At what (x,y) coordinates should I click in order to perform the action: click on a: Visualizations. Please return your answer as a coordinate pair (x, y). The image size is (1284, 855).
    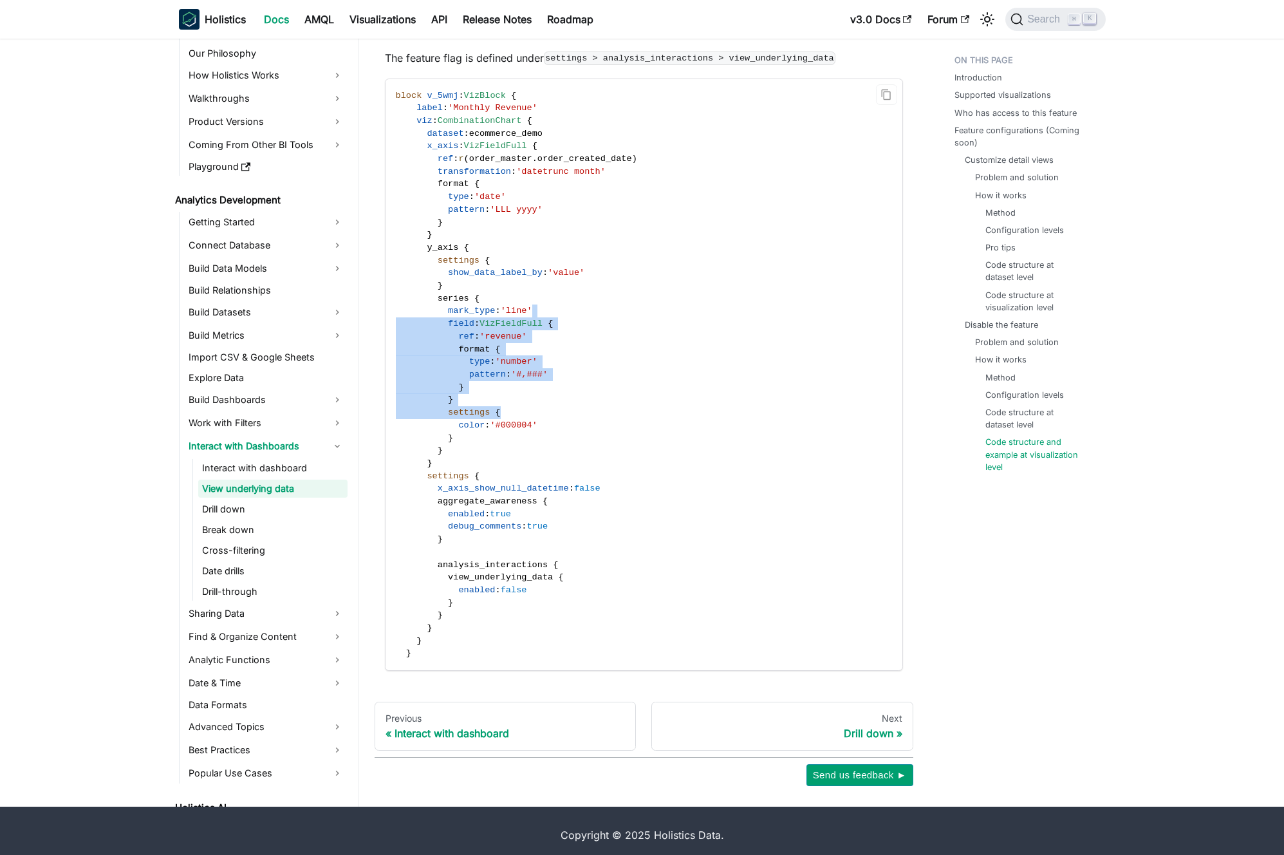
    Looking at the image, I should click on (382, 19).